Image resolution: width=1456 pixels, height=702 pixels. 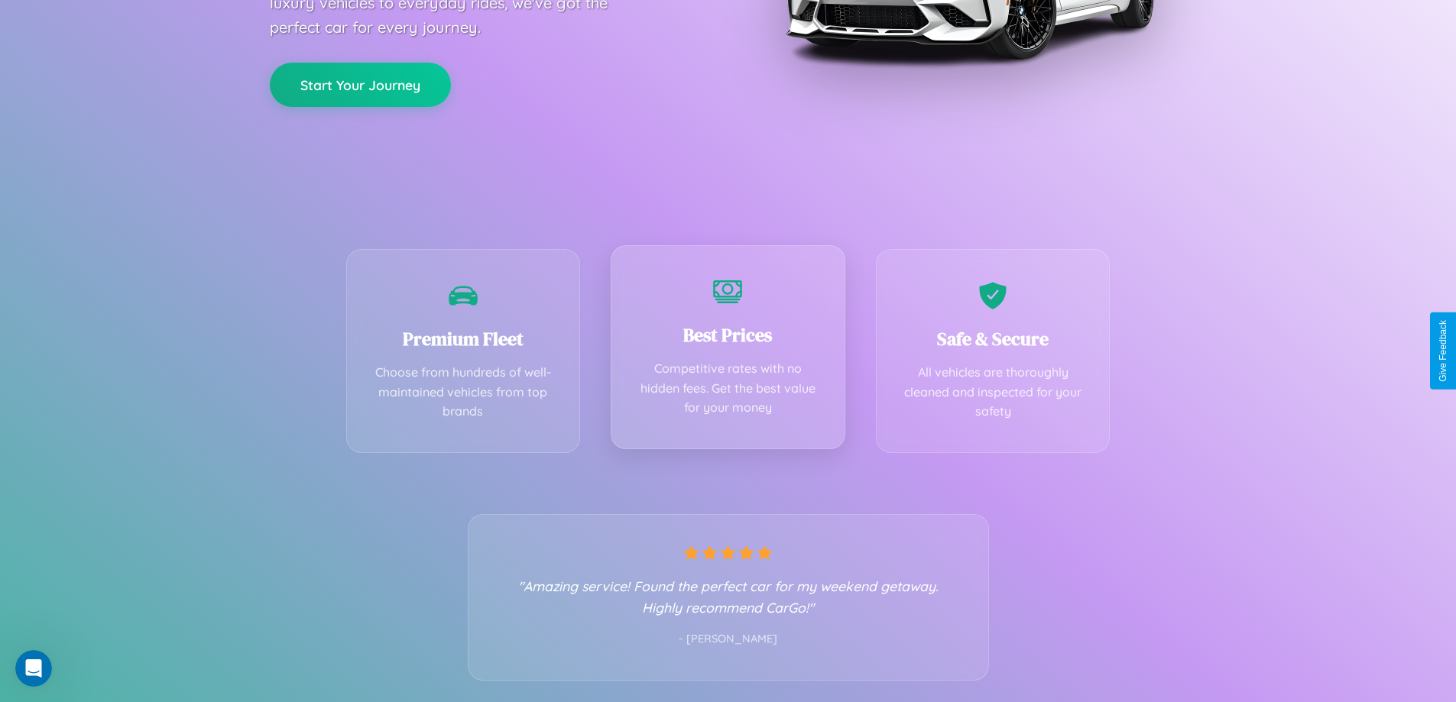 I want to click on button: Start Your Journey, so click(x=360, y=85).